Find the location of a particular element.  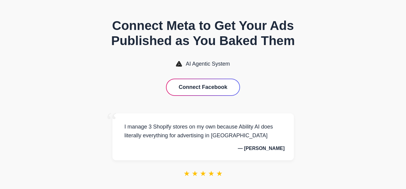

h1: Connect Meta to Get Your Ads Published as You Baked Them is located at coordinates (203, 33).